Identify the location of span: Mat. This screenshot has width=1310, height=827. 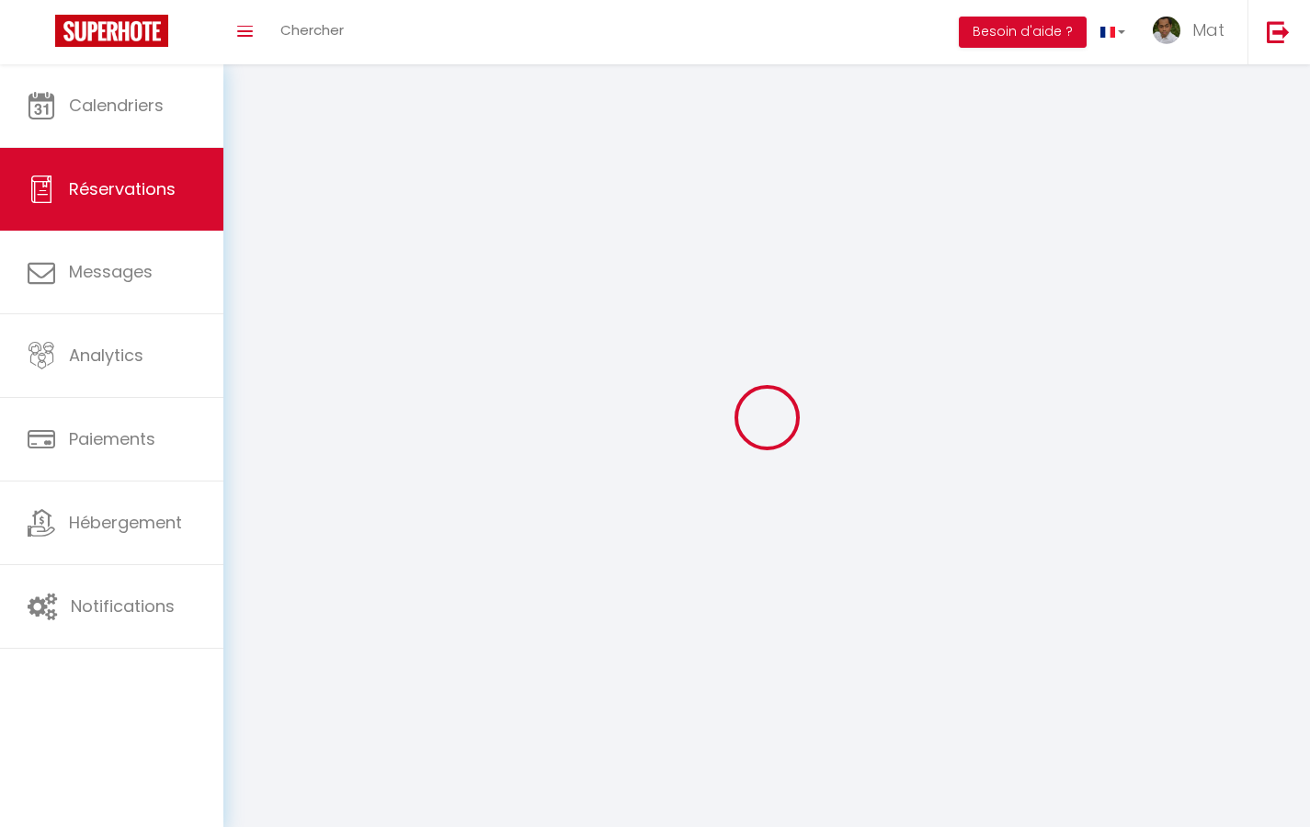
(1208, 29).